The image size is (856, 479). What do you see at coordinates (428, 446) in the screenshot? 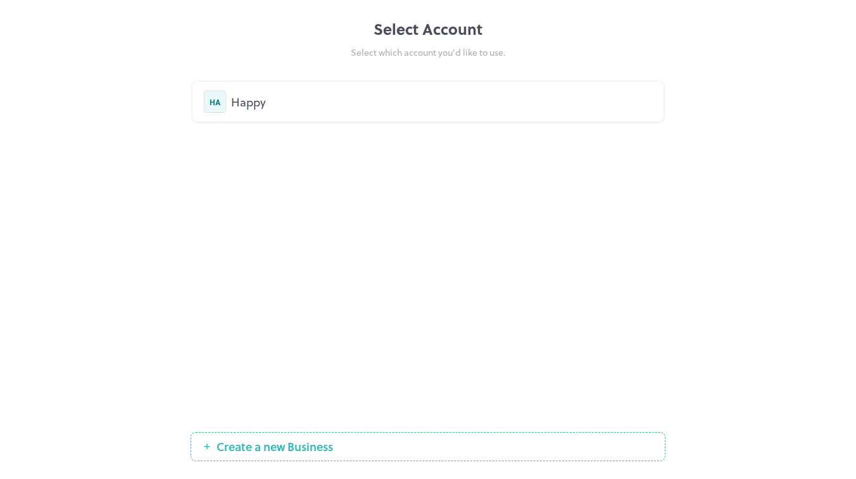
I see `button: Create a new Business` at bounding box center [428, 446].